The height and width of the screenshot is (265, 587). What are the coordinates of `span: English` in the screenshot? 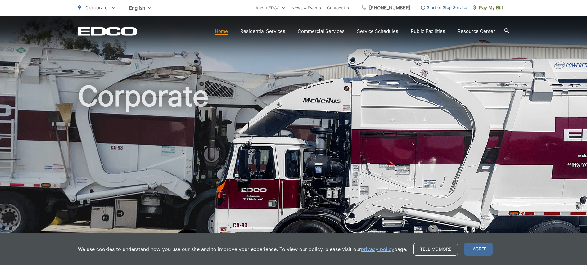 It's located at (140, 8).